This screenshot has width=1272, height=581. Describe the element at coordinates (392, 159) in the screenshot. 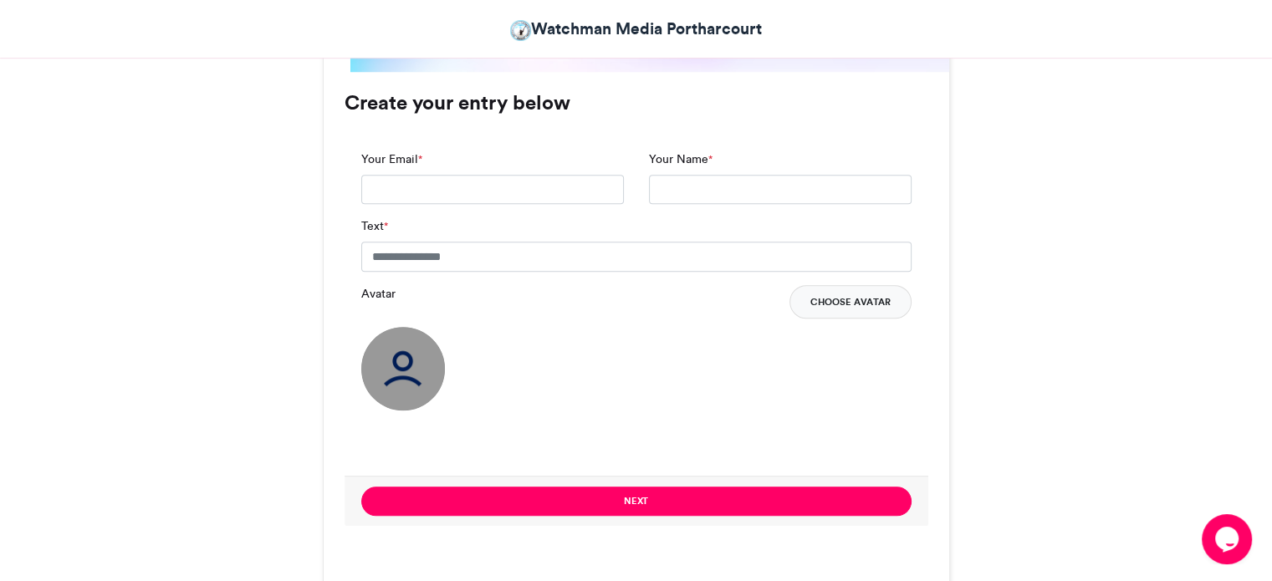

I see `label: Your Email` at that location.